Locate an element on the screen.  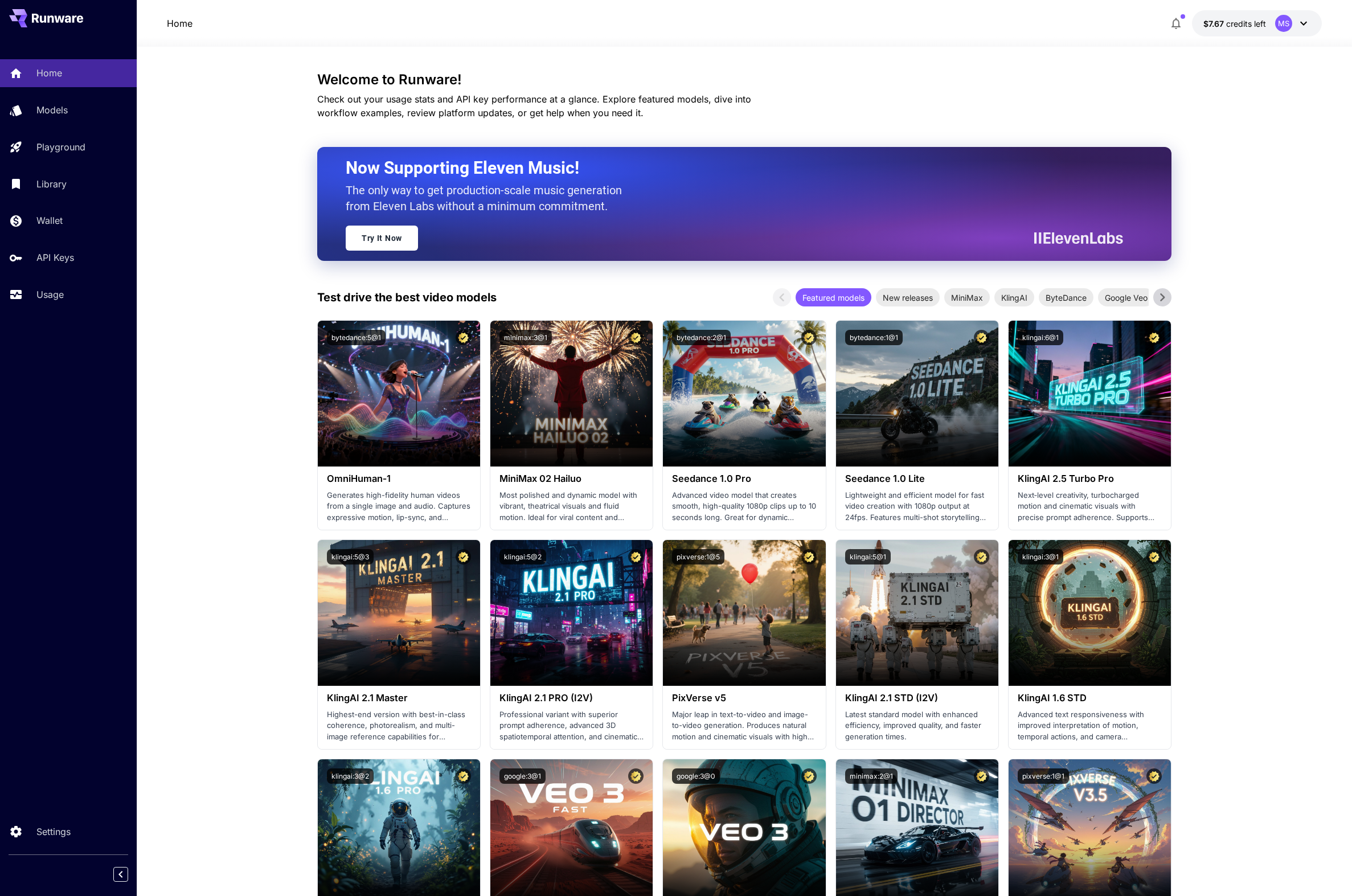
button: klingai:5@2 is located at coordinates (523, 556).